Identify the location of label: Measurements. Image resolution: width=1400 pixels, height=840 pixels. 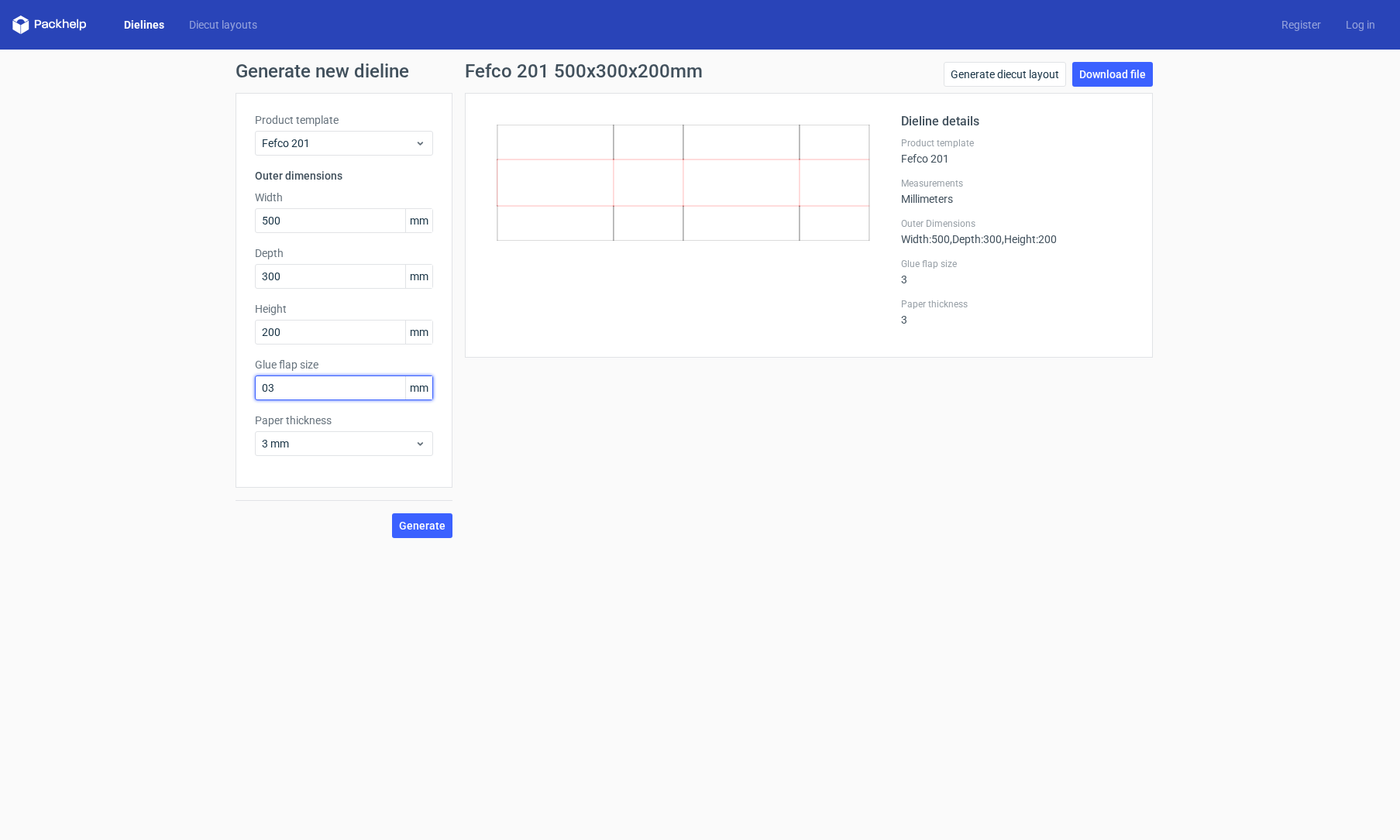
(1018, 184).